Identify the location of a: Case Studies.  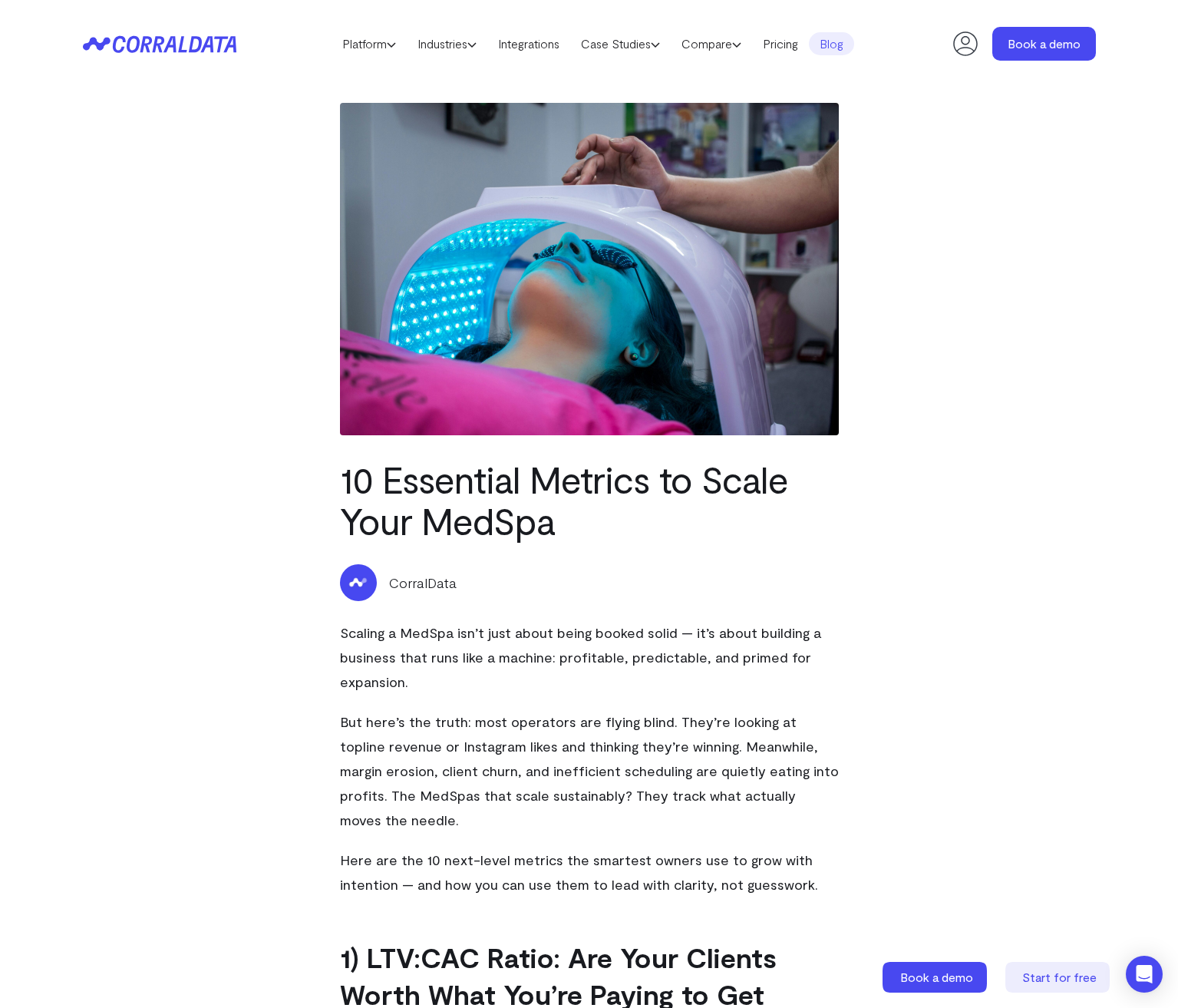
(620, 44).